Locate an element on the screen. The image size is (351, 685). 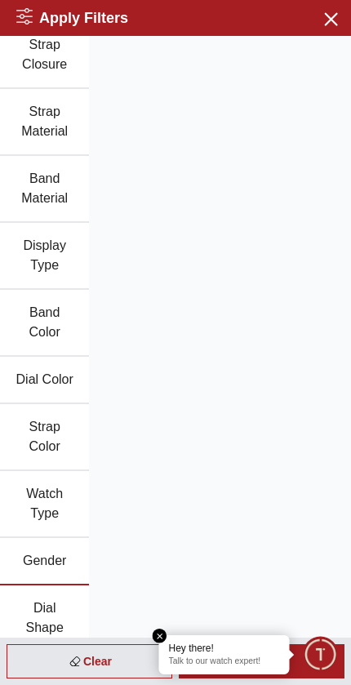
p: Talk to our watch expert! is located at coordinates (224, 662).